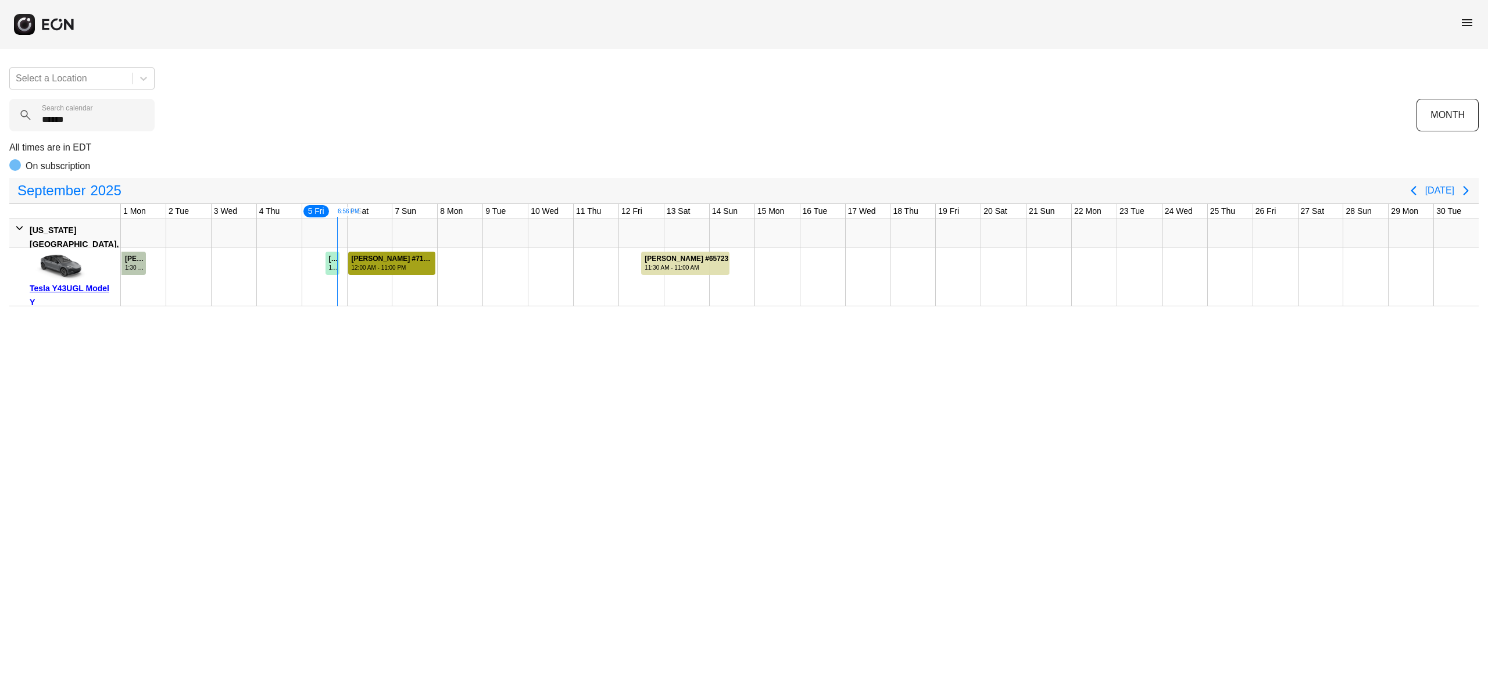 The height and width of the screenshot is (680, 1488). Describe the element at coordinates (588, 211) in the screenshot. I see `div: 11 Thu` at that location.